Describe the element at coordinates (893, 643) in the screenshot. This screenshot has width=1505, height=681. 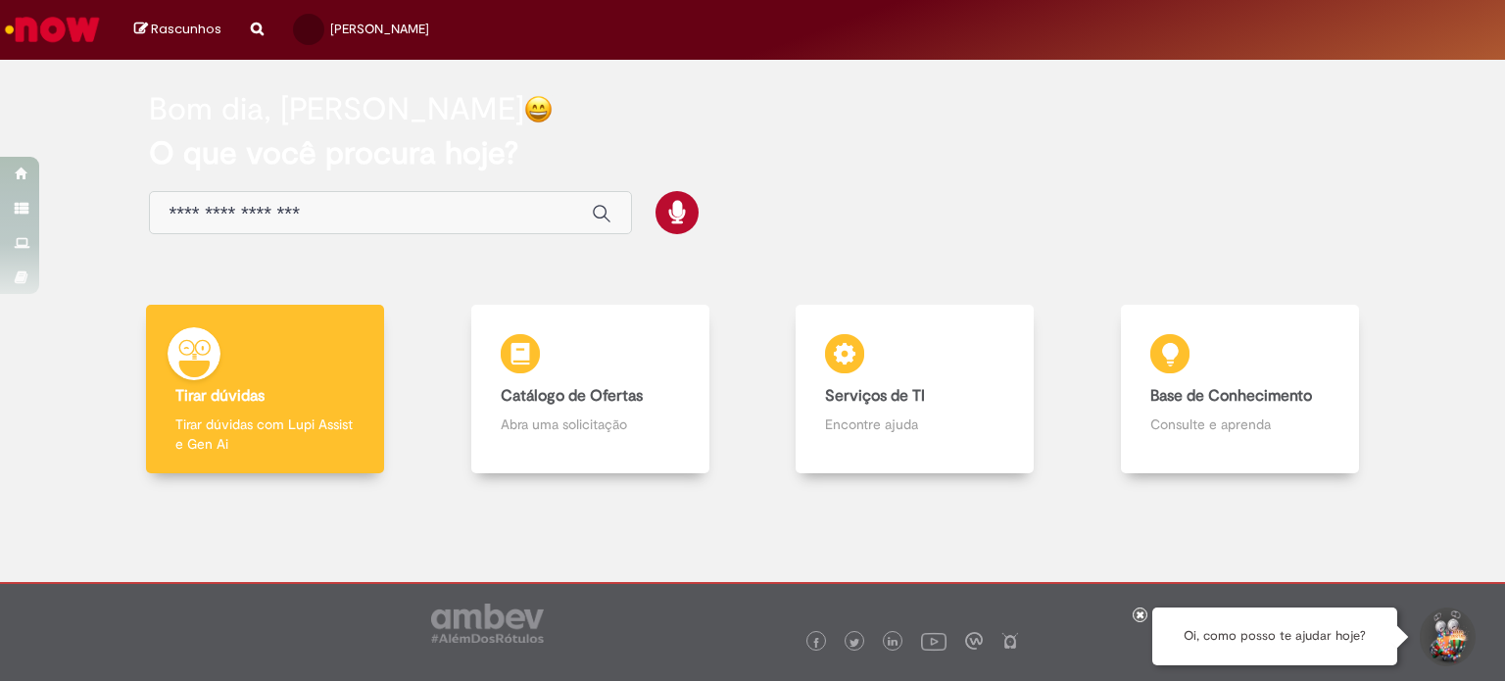
I see `img: logo_footer_linkedin.png` at that location.